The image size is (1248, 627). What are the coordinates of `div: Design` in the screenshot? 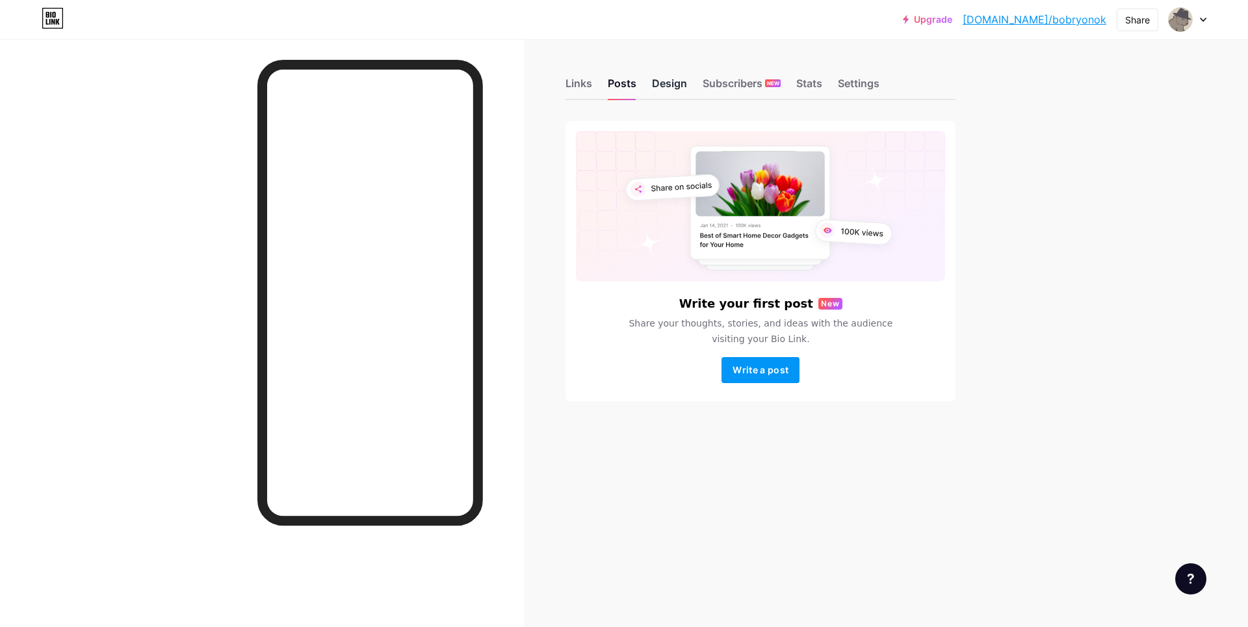 It's located at (670, 87).